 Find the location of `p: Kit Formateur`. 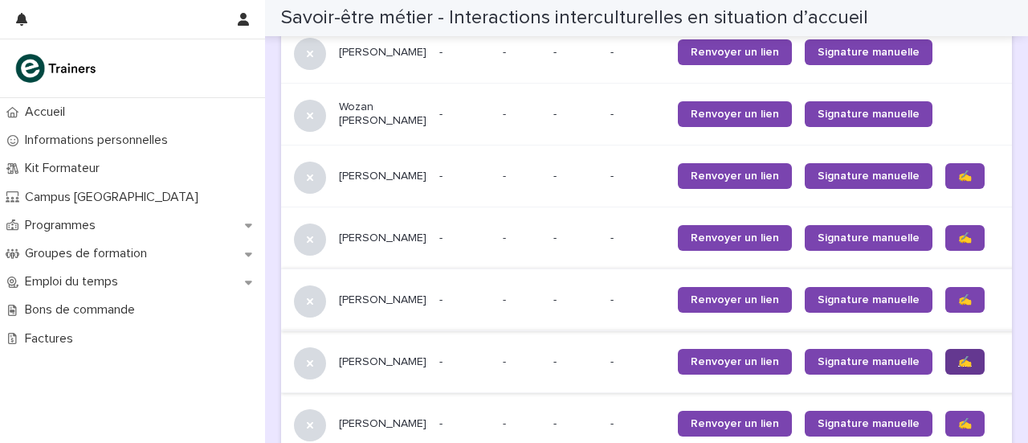

p: Kit Formateur is located at coordinates (65, 168).